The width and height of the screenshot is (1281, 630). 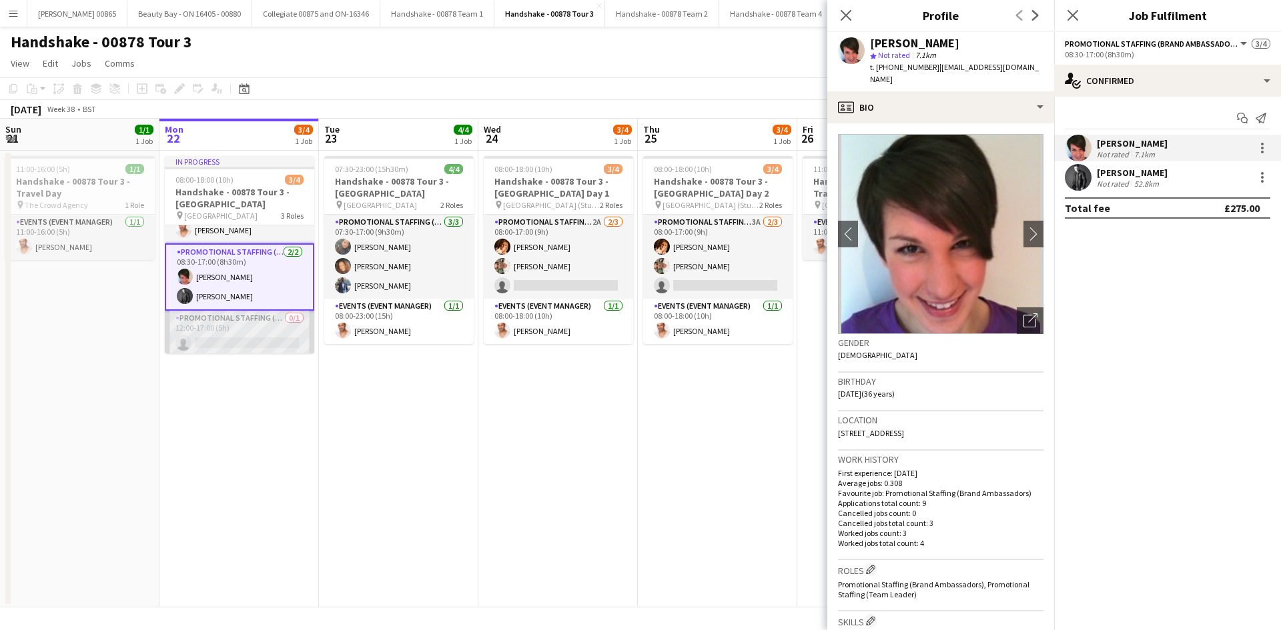 I want to click on app-card-role: Promotional Staffing (Brand Ambassadors)0/112:00-17:00 (5h), so click(x=239, y=334).